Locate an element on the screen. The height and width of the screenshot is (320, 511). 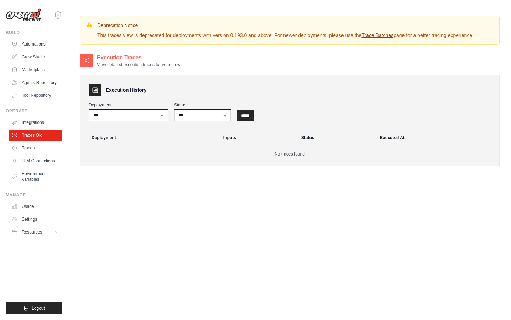
span: Resources is located at coordinates (32, 232).